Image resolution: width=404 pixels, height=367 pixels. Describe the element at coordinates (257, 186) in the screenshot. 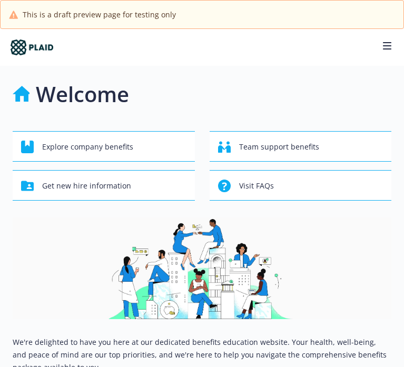

I see `span: Visit FAQs` at that location.